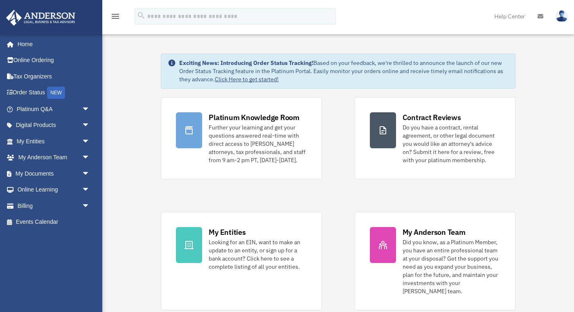  What do you see at coordinates (54, 222) in the screenshot?
I see `a: Events Calendar` at bounding box center [54, 222].